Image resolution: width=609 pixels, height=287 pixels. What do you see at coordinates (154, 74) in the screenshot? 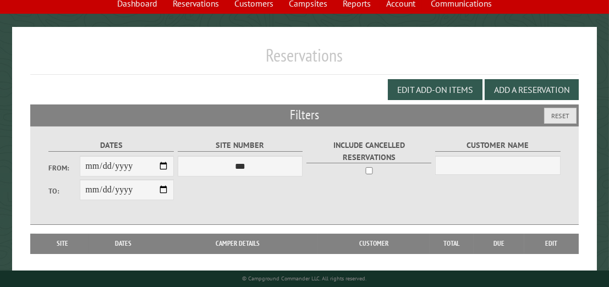
I see `div: Keywords by Traffic` at bounding box center [154, 74].